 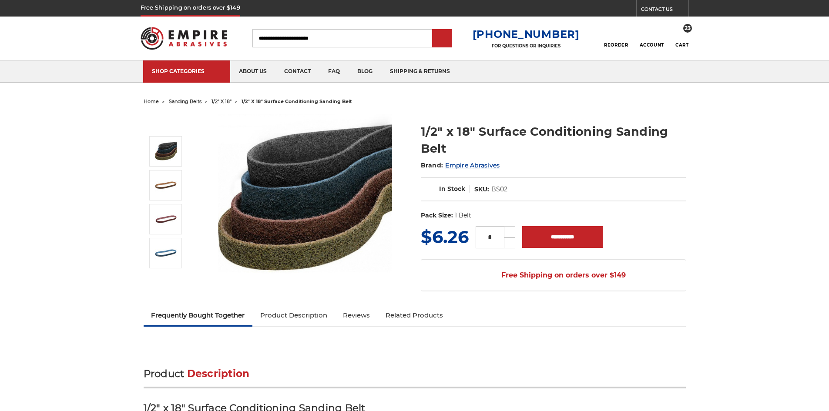 What do you see at coordinates (166, 185) in the screenshot?
I see `img: 1/2"x18" Coarse Surface Conditioning Belt` at bounding box center [166, 185].